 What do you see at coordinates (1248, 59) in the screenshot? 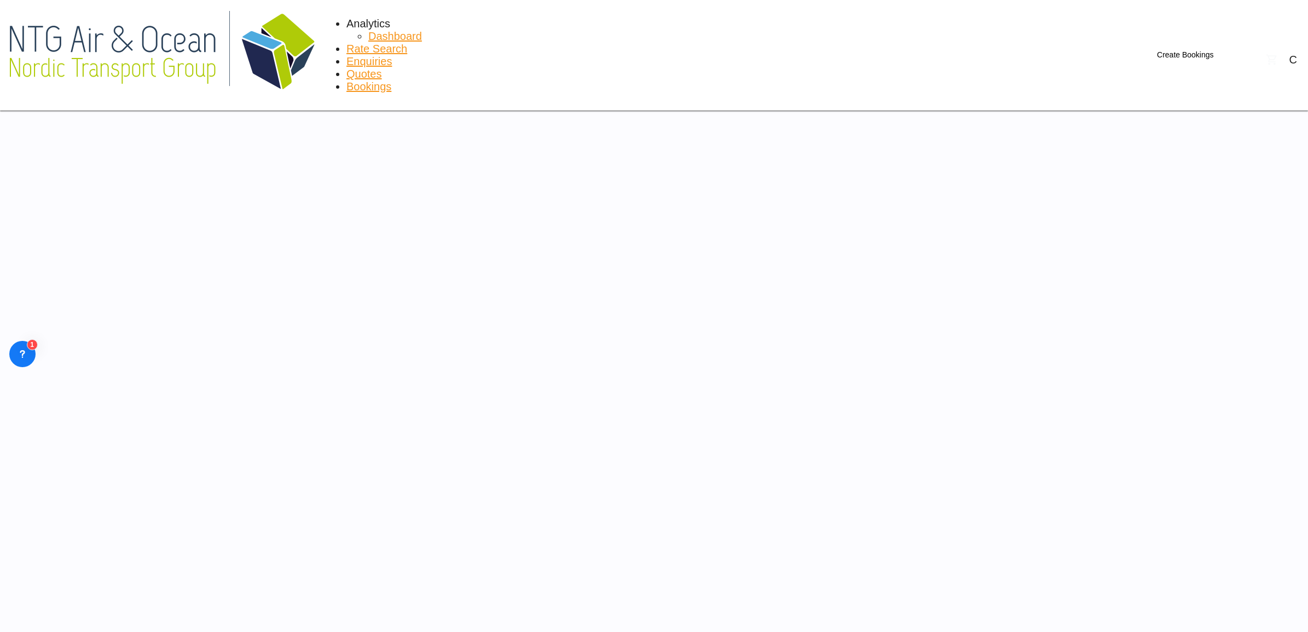
I see `span: Help` at bounding box center [1248, 59].